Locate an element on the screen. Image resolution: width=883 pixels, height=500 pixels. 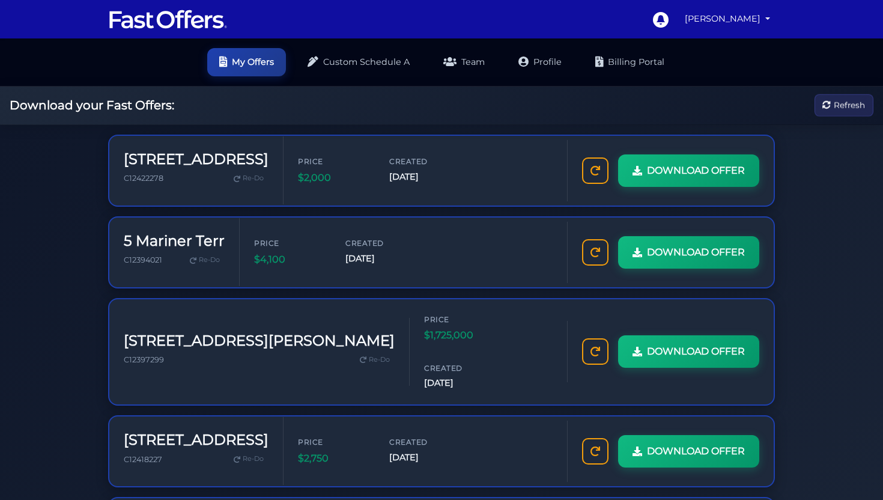
button: Refresh is located at coordinates (844, 105).